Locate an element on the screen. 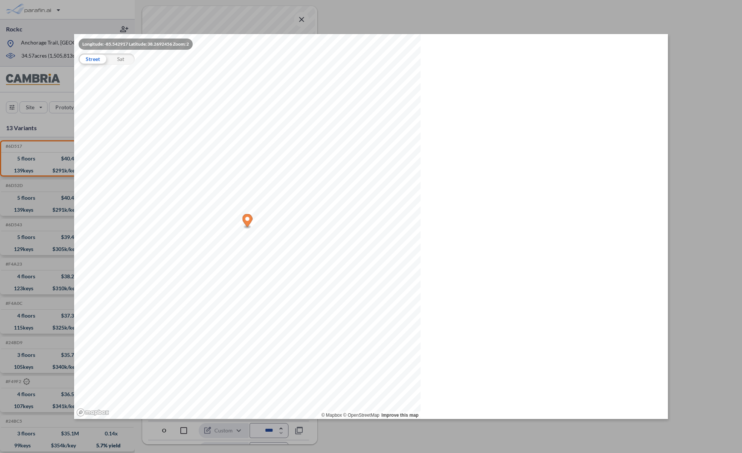 Image resolution: width=742 pixels, height=453 pixels. div: Sat is located at coordinates (120, 59).